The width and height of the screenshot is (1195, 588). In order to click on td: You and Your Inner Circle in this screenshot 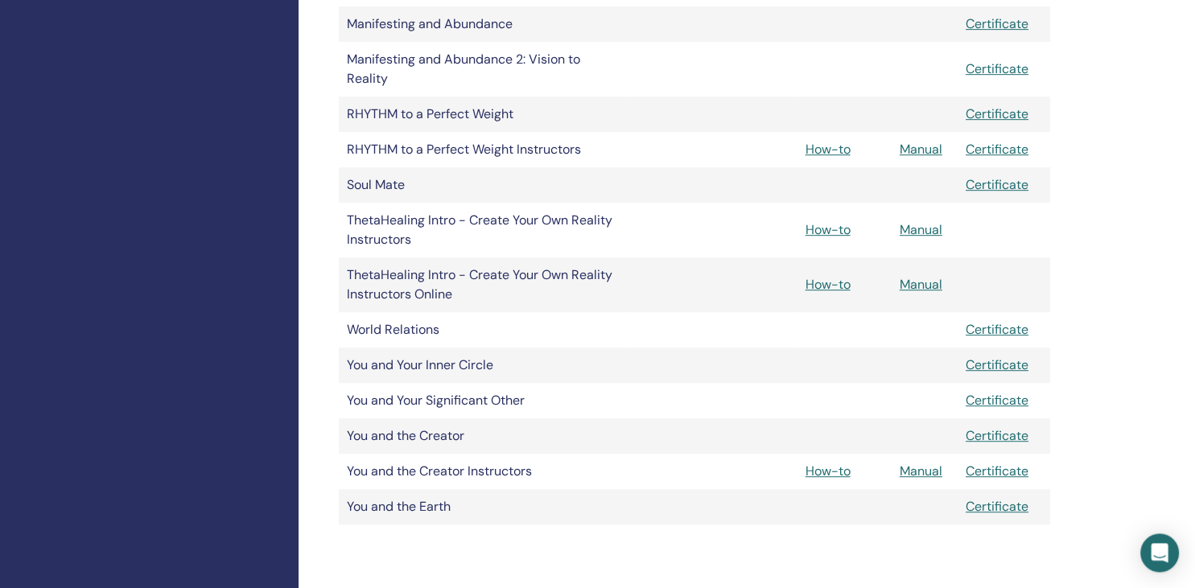, I will do `click(484, 365)`.